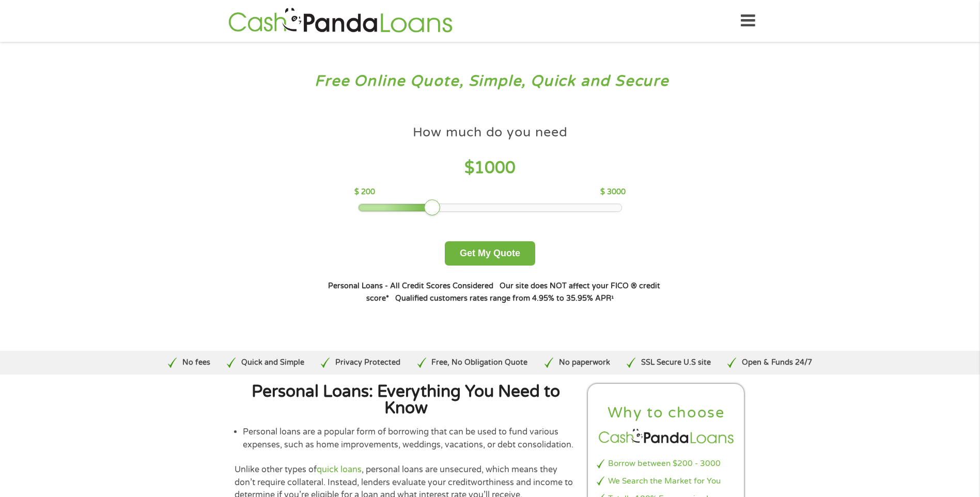  Describe the element at coordinates (273, 363) in the screenshot. I see `p: Quick and Simple` at that location.